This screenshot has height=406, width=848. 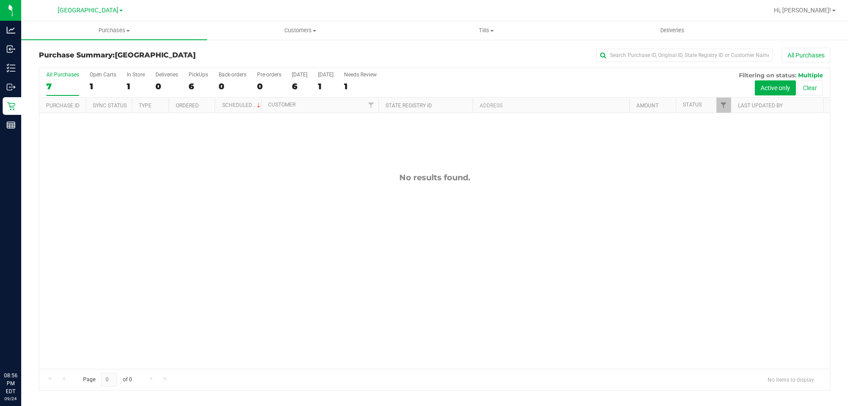 I want to click on span: Customers, so click(x=300, y=30).